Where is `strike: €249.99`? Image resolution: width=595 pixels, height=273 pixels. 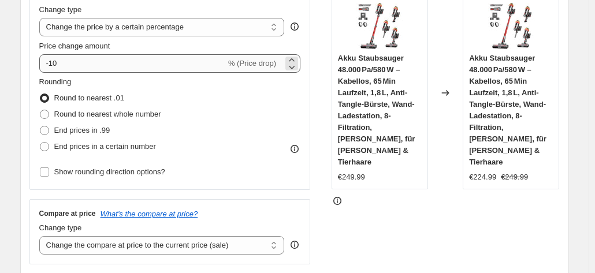
strike: €249.99 is located at coordinates (514, 177).